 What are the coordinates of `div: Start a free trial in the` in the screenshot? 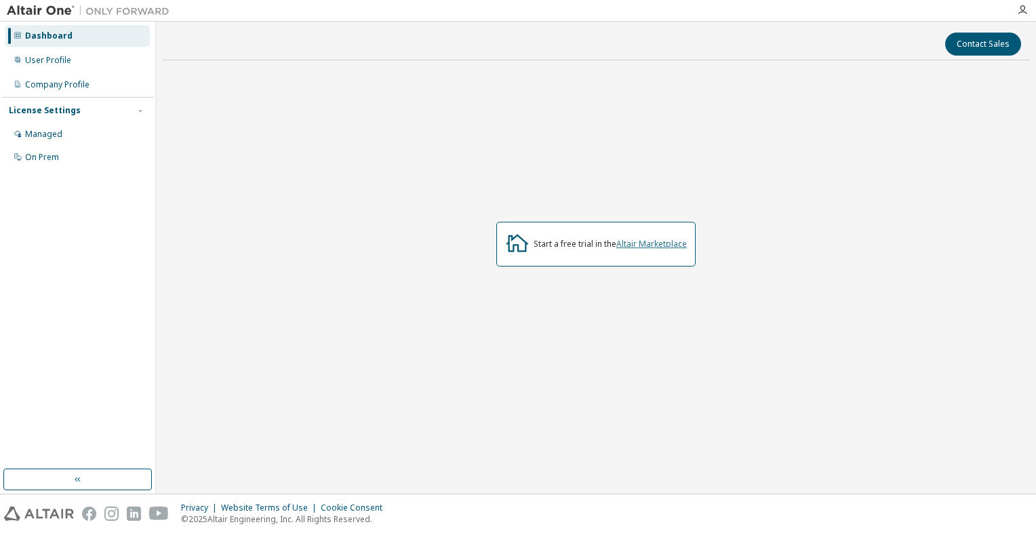 It's located at (610, 244).